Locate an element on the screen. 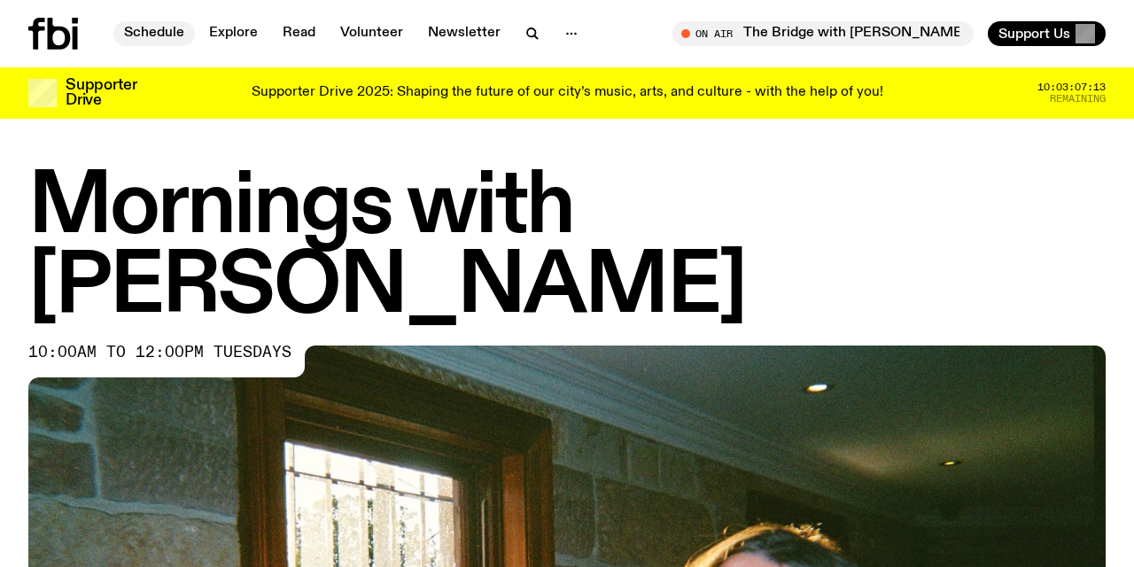 The height and width of the screenshot is (567, 1134). a: Read is located at coordinates (299, 34).